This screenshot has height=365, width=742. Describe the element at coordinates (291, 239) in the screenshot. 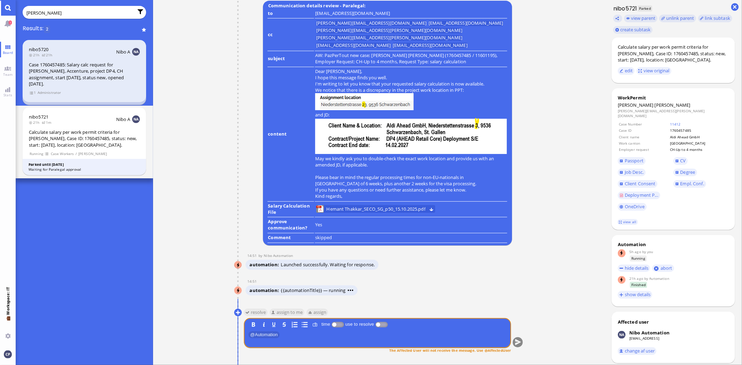

I see `td: Comment` at that location.